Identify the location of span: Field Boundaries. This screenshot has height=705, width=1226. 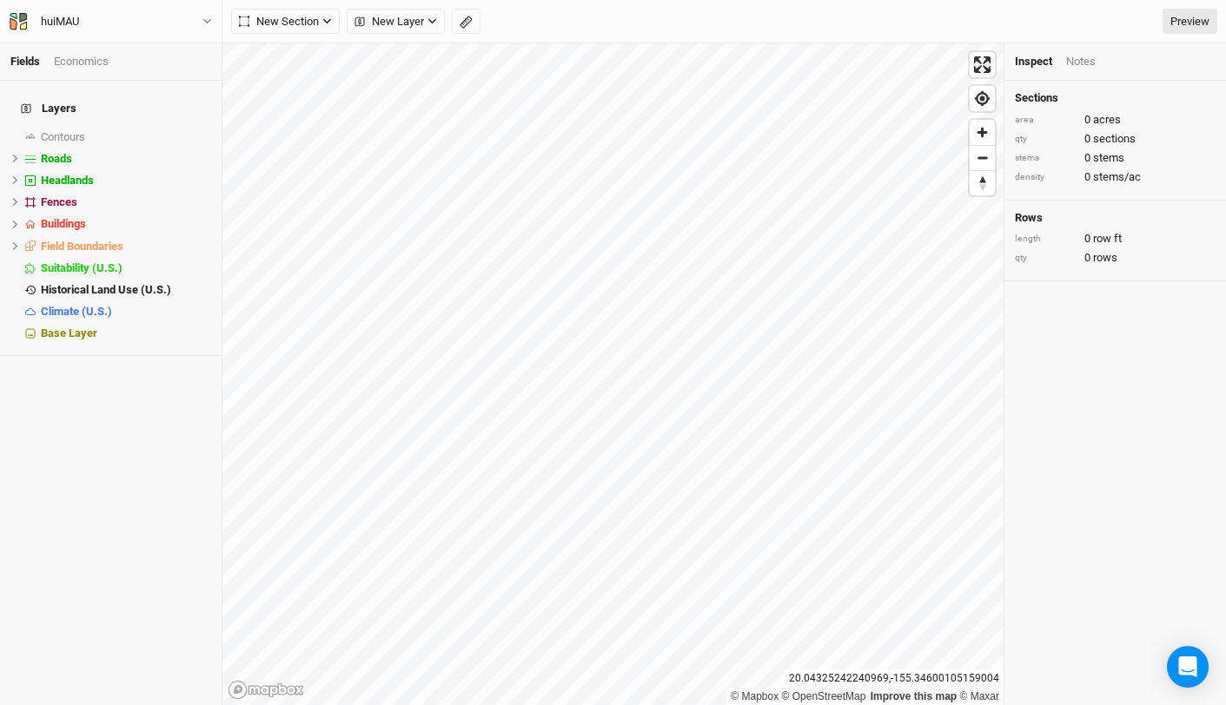
(82, 246).